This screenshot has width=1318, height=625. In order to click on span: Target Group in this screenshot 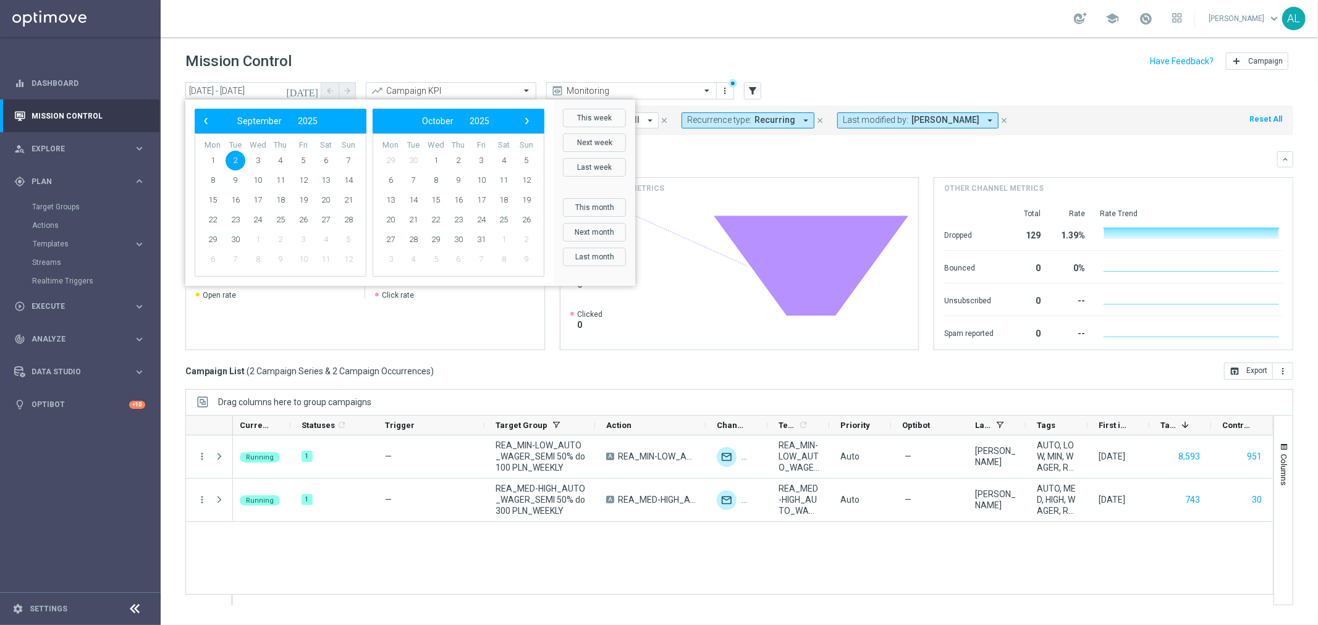, I will do `click(521, 425)`.